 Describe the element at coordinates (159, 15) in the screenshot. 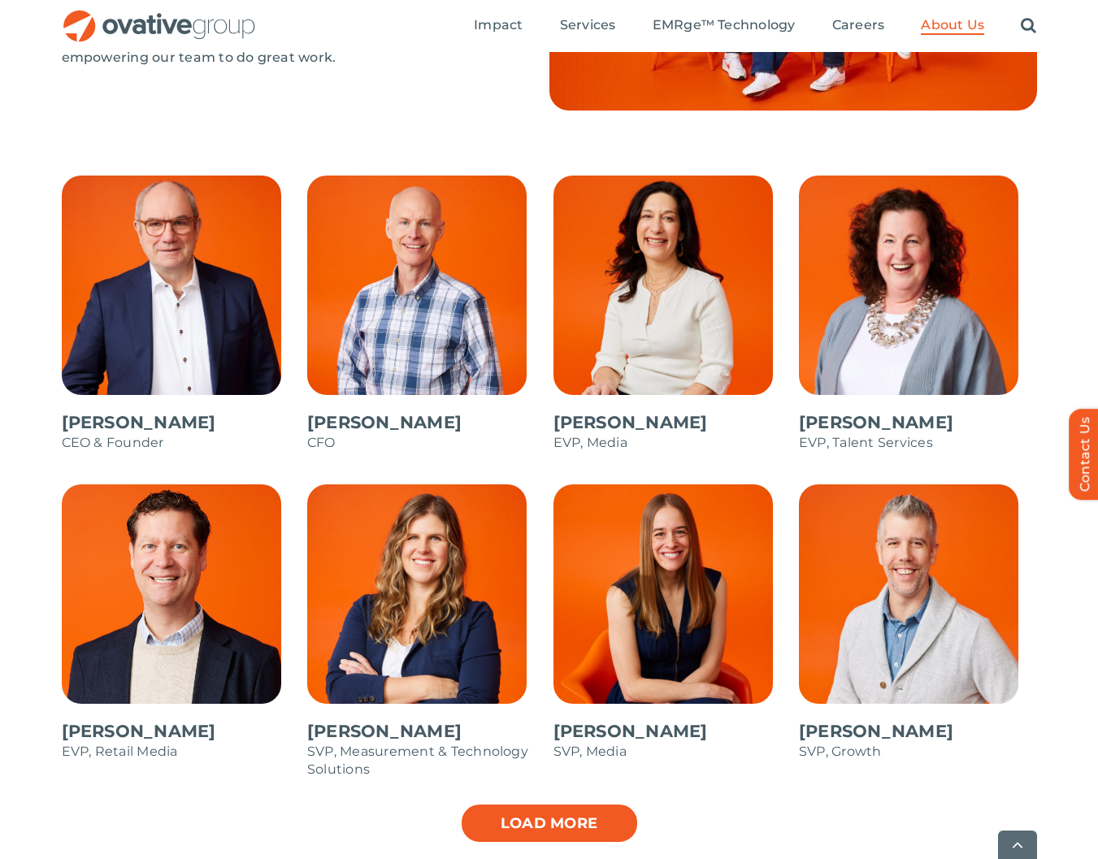

I see `a: OG_Full_horizontal_RGB` at that location.